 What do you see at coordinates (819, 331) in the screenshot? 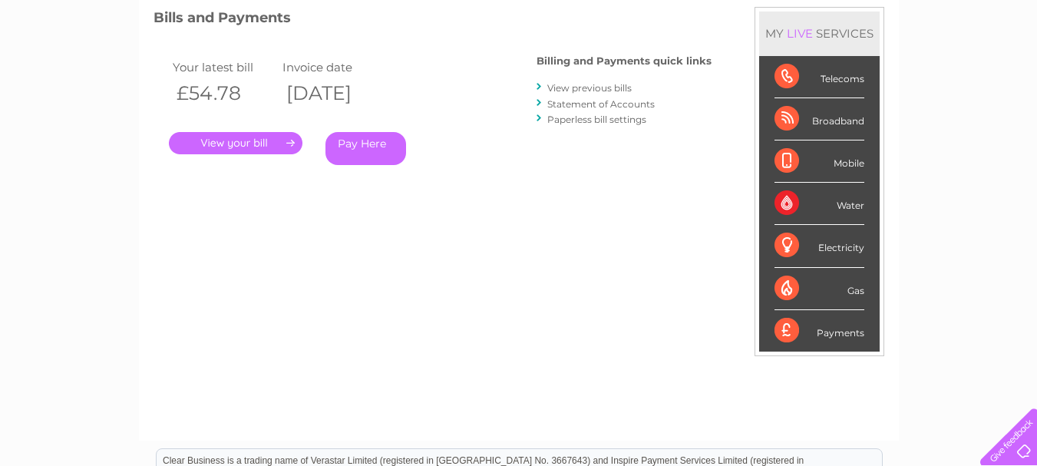
I see `div: Payments` at bounding box center [819, 331].